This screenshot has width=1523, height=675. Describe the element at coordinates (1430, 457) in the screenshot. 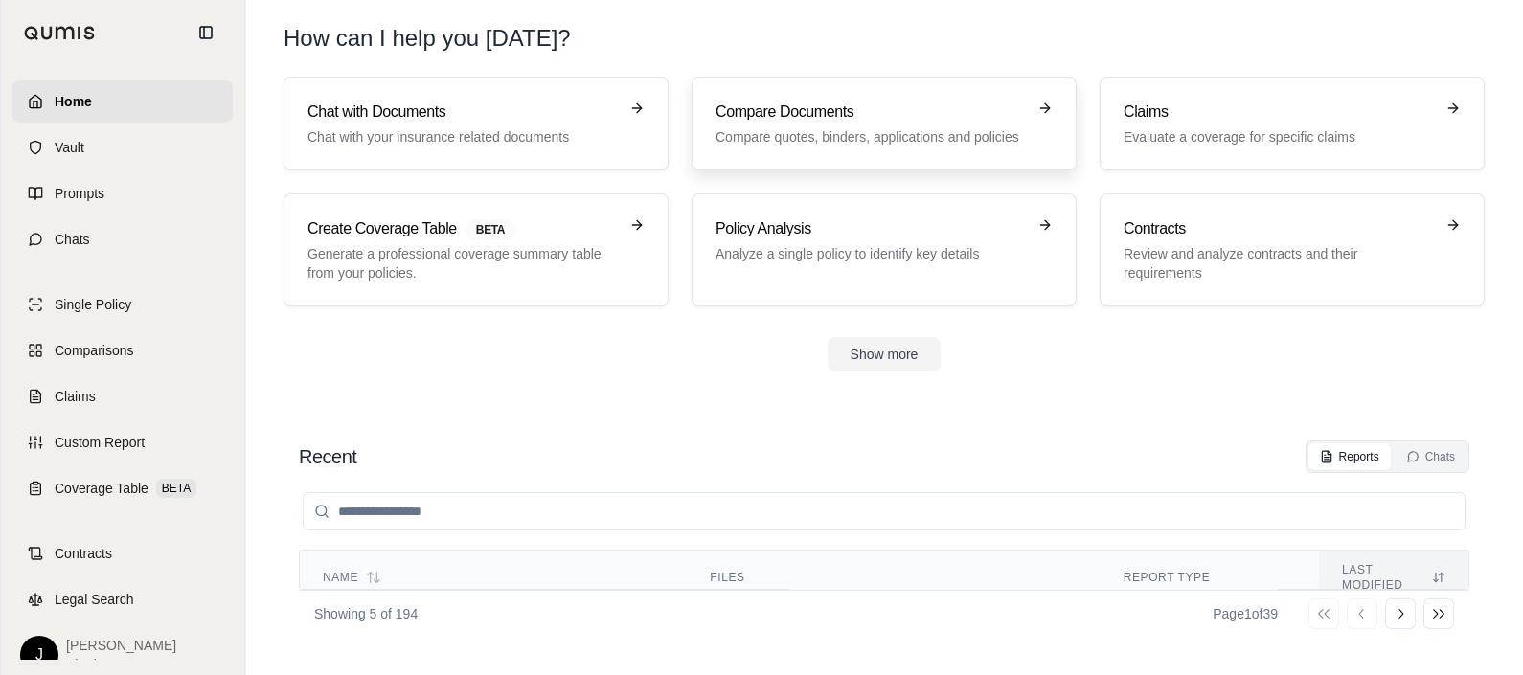

I see `button: Chats` at that location.